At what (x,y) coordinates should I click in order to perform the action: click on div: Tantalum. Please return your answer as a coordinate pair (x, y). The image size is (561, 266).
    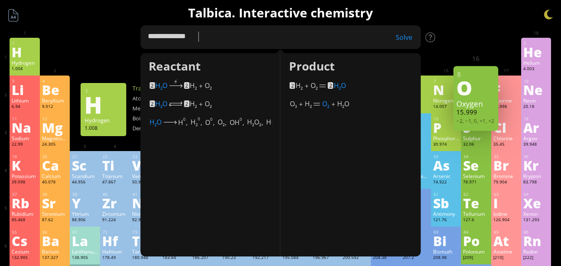
    Looking at the image, I should click on (145, 252).